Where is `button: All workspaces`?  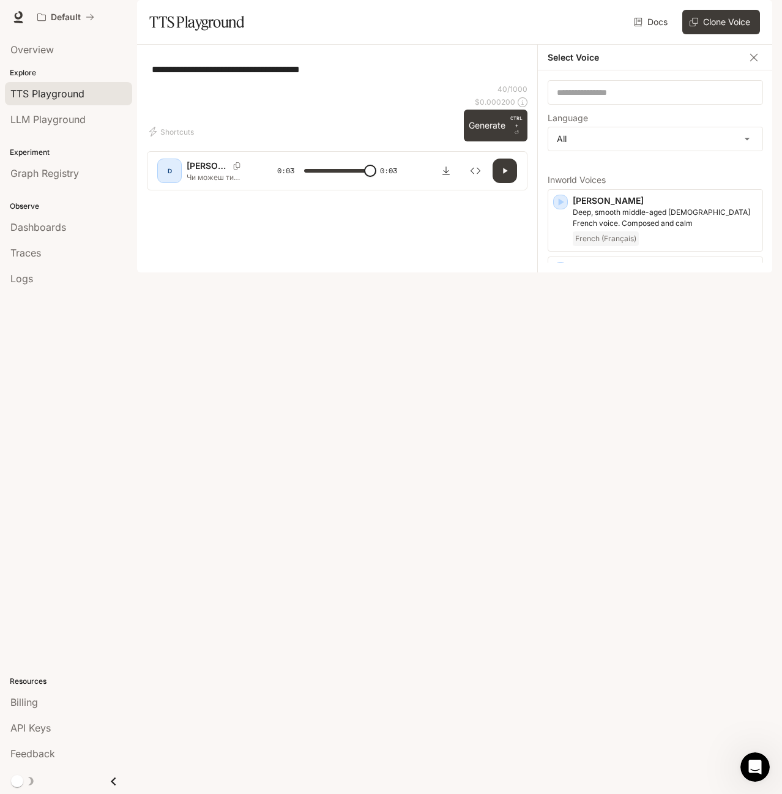 button: All workspaces is located at coordinates (66, 17).